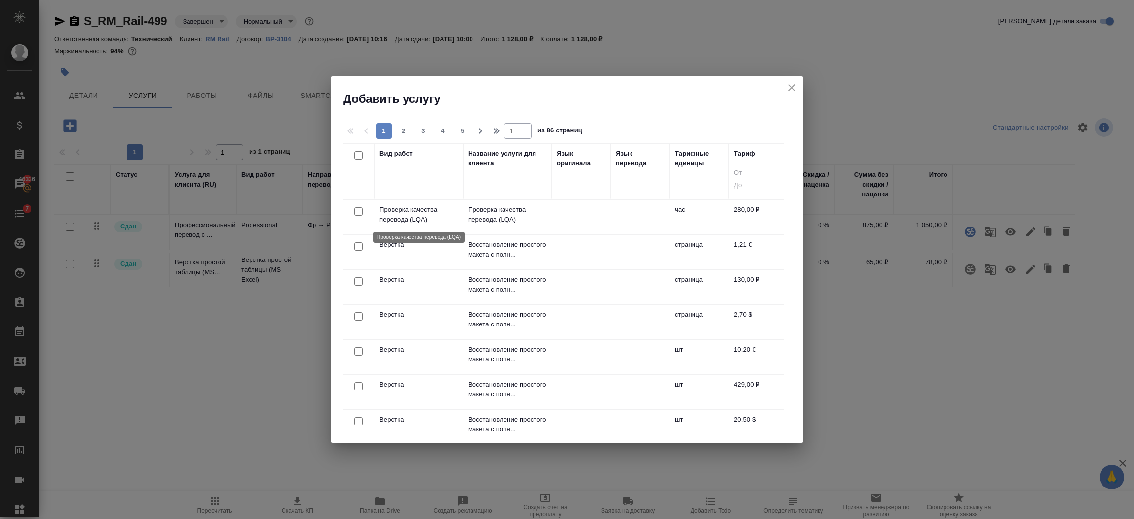  What do you see at coordinates (573, 99) in the screenshot?
I see `h2: Добавить услугу` at bounding box center [573, 99].